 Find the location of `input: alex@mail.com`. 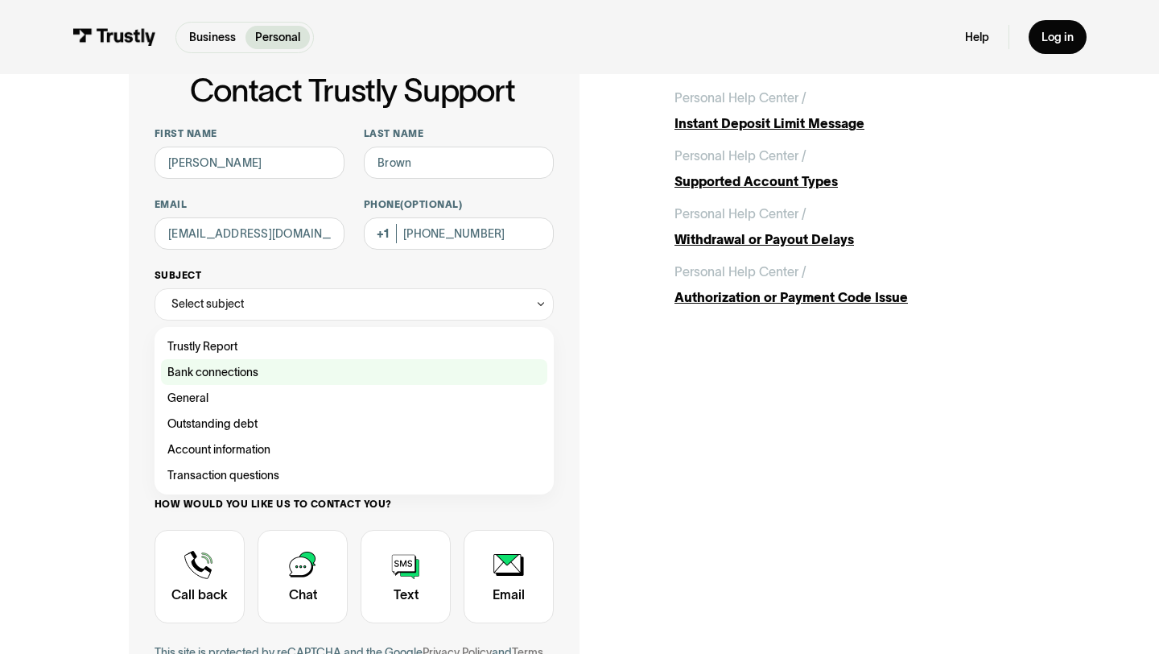

input: alex@mail.com is located at coordinates (250, 233).